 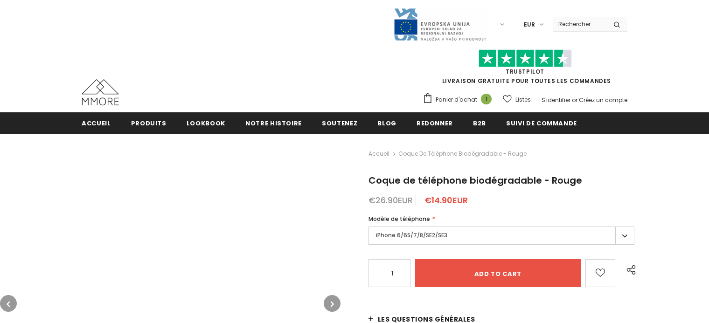 I want to click on span: Redonner, so click(x=435, y=123).